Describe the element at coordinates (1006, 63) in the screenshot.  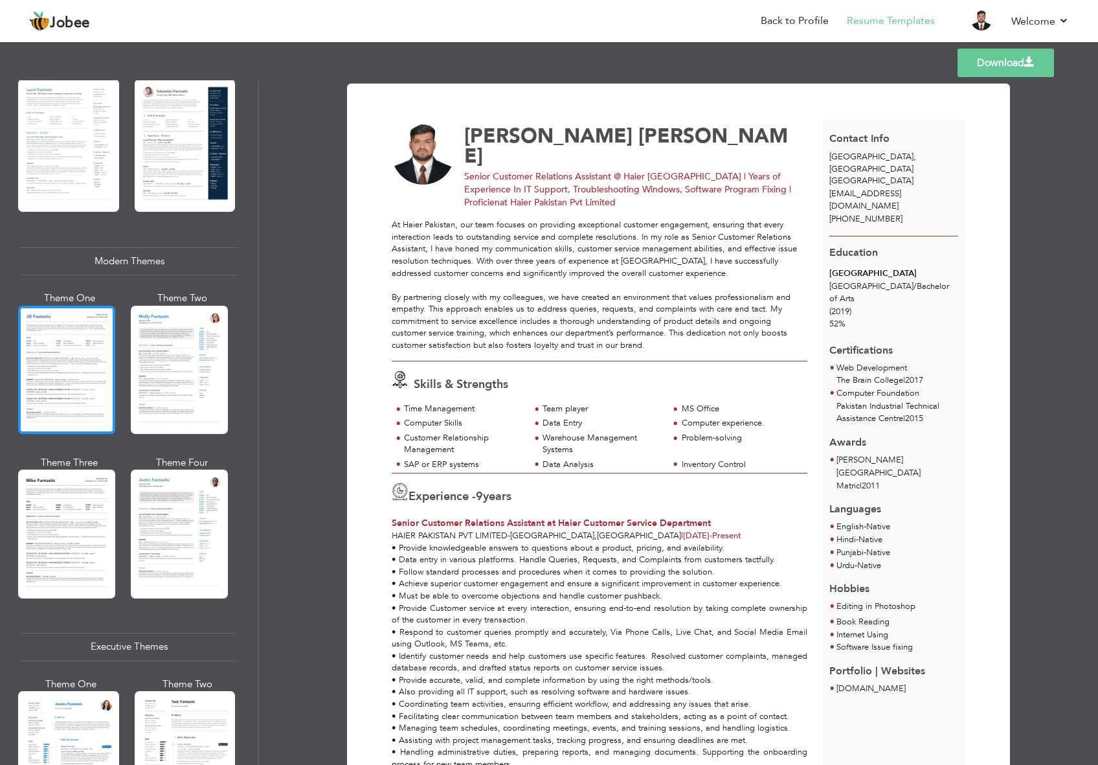
I see `a: Download` at that location.